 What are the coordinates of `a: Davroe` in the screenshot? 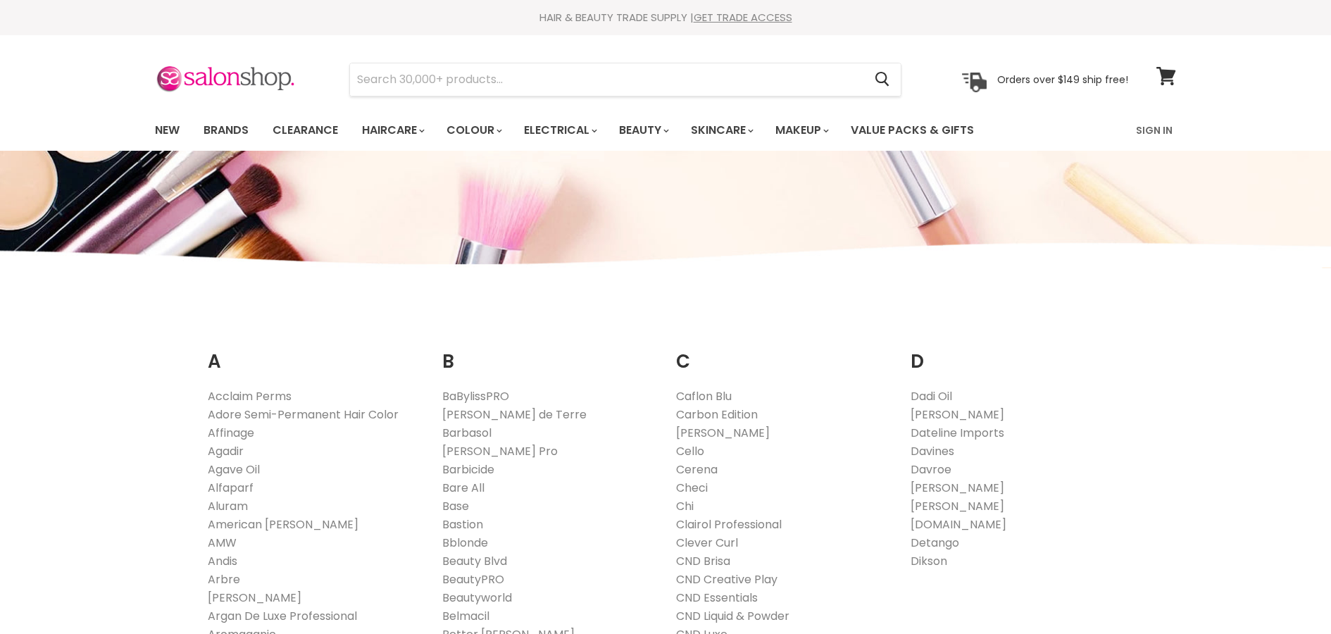 It's located at (931, 469).